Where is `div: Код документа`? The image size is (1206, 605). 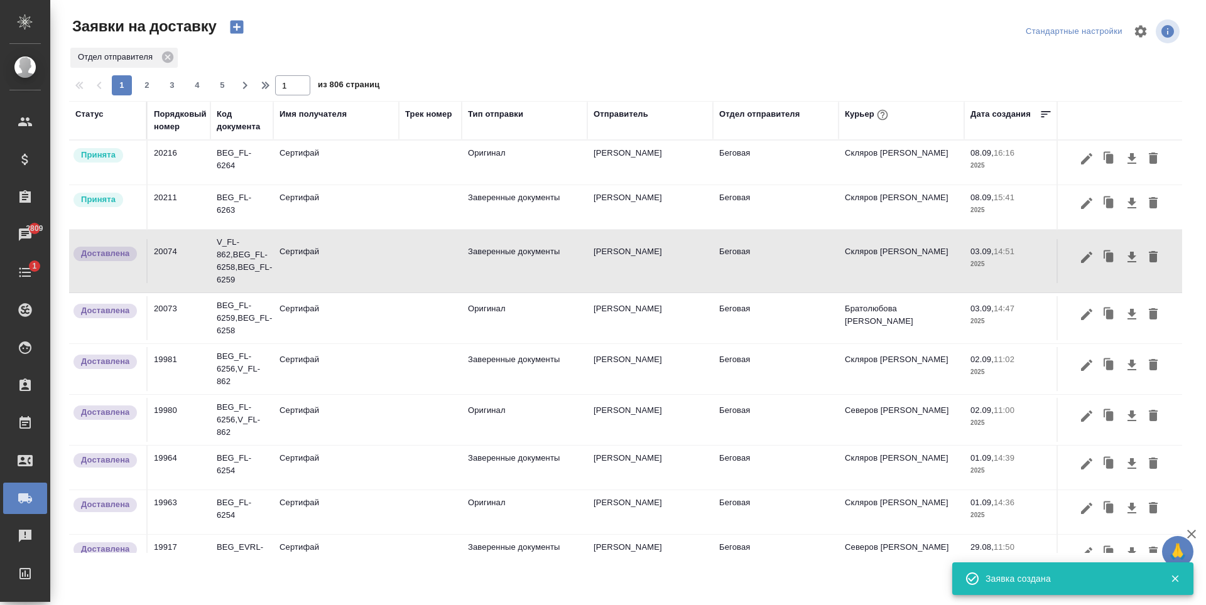
div: Код документа is located at coordinates (242, 121).